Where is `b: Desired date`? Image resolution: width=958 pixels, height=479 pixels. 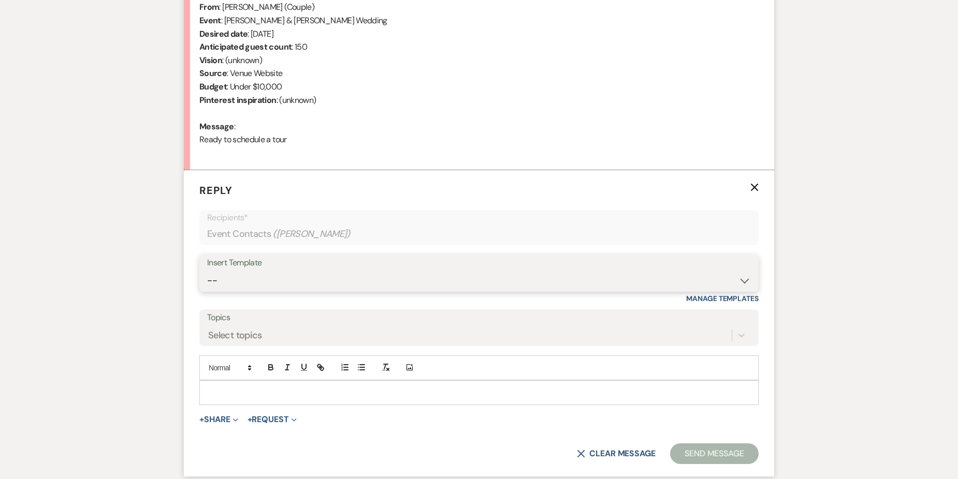 b: Desired date is located at coordinates (223, 34).